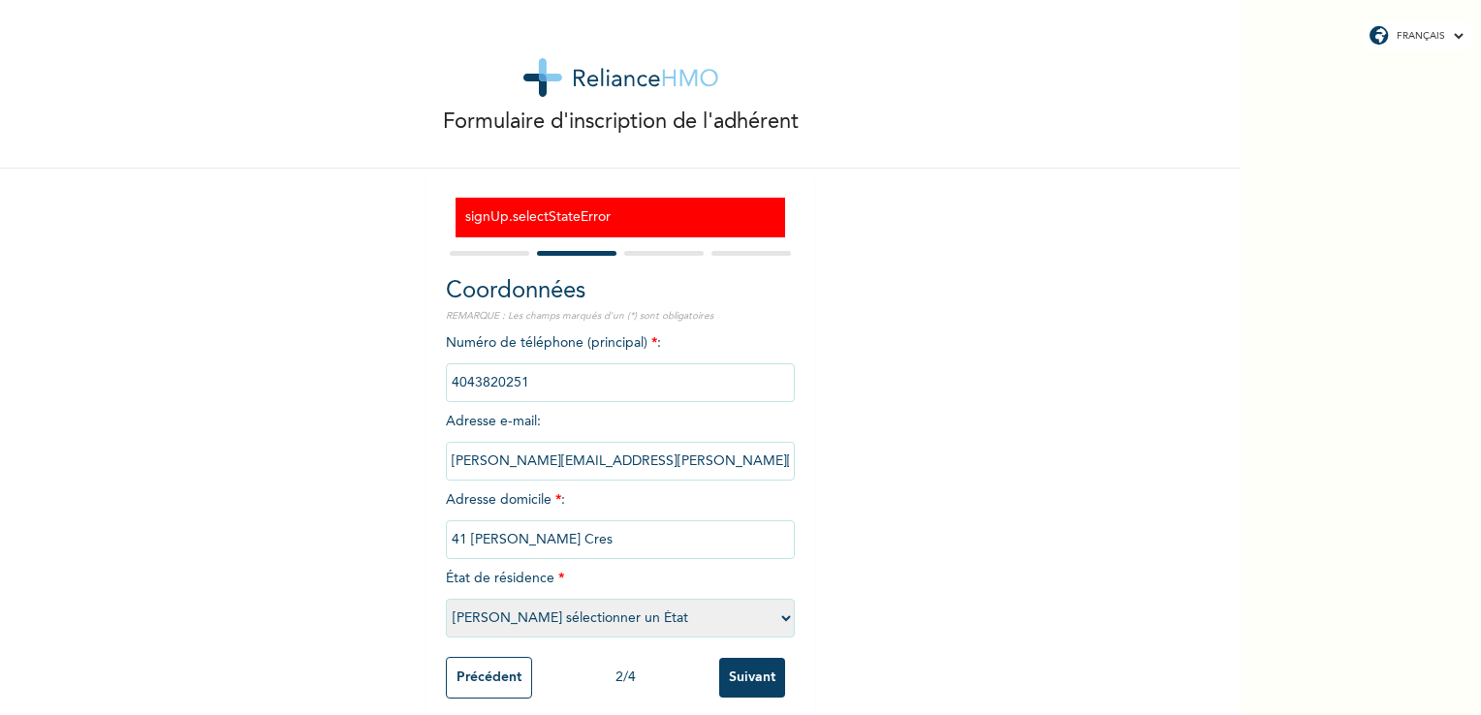 The height and width of the screenshot is (715, 1481). What do you see at coordinates (620, 316) in the screenshot?
I see `p: REMARQUE : Les champs marqués d'un (*) sont obligatoires` at bounding box center [620, 316].